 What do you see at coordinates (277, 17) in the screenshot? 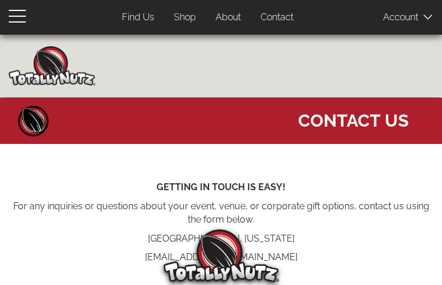
I see `a: Contact` at bounding box center [277, 17].